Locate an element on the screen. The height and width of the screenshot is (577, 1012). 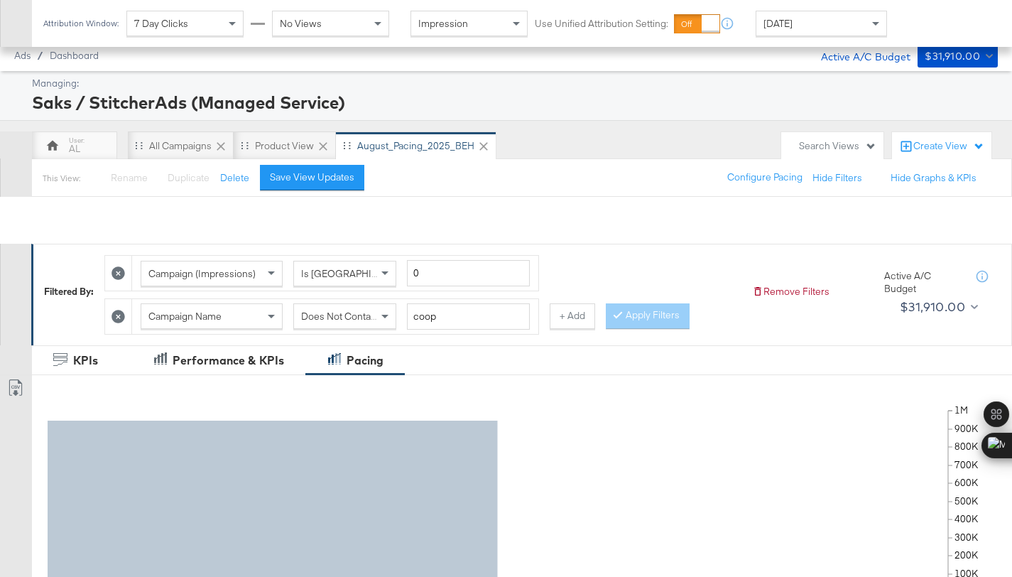
text: 1M is located at coordinates (961, 410).